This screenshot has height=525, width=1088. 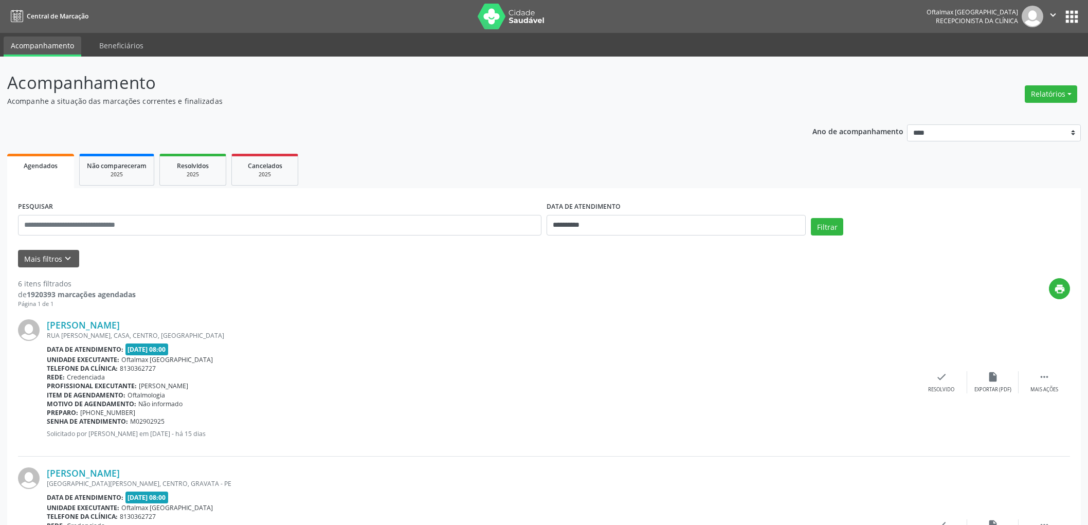 What do you see at coordinates (146, 395) in the screenshot?
I see `span: Oftalmologia` at bounding box center [146, 395].